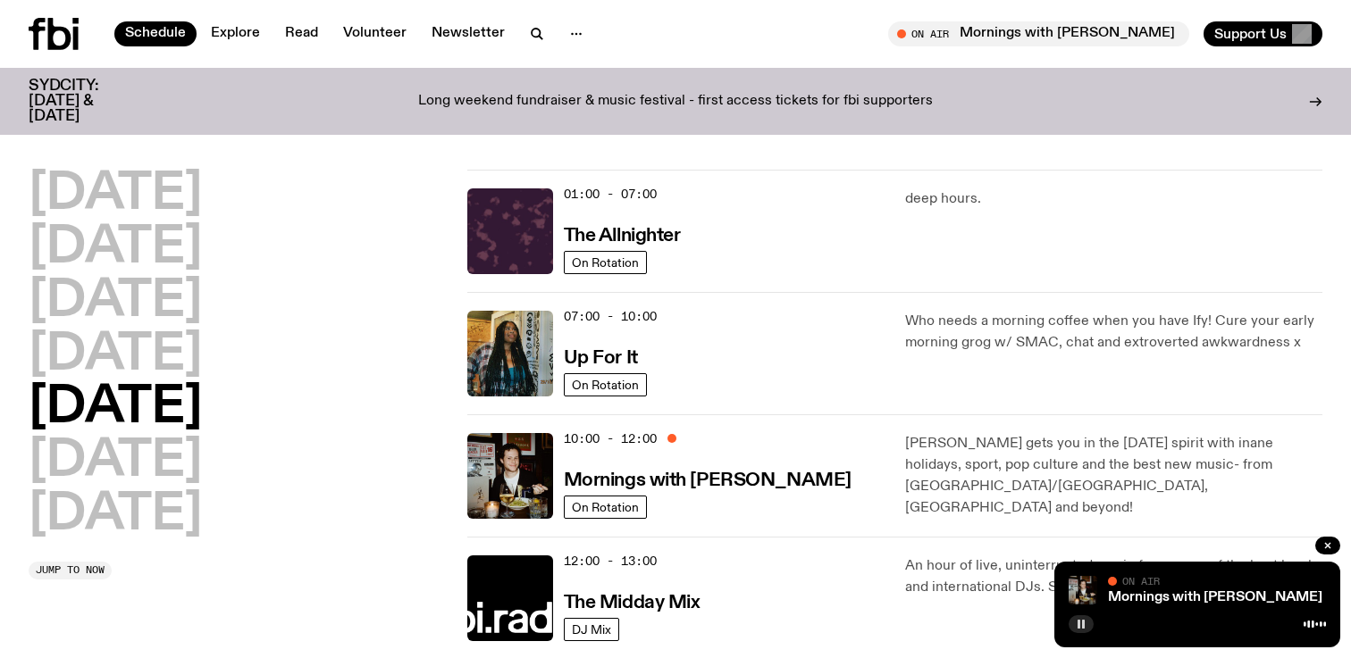  Describe the element at coordinates (600, 356) in the screenshot. I see `a: Up For It` at that location.